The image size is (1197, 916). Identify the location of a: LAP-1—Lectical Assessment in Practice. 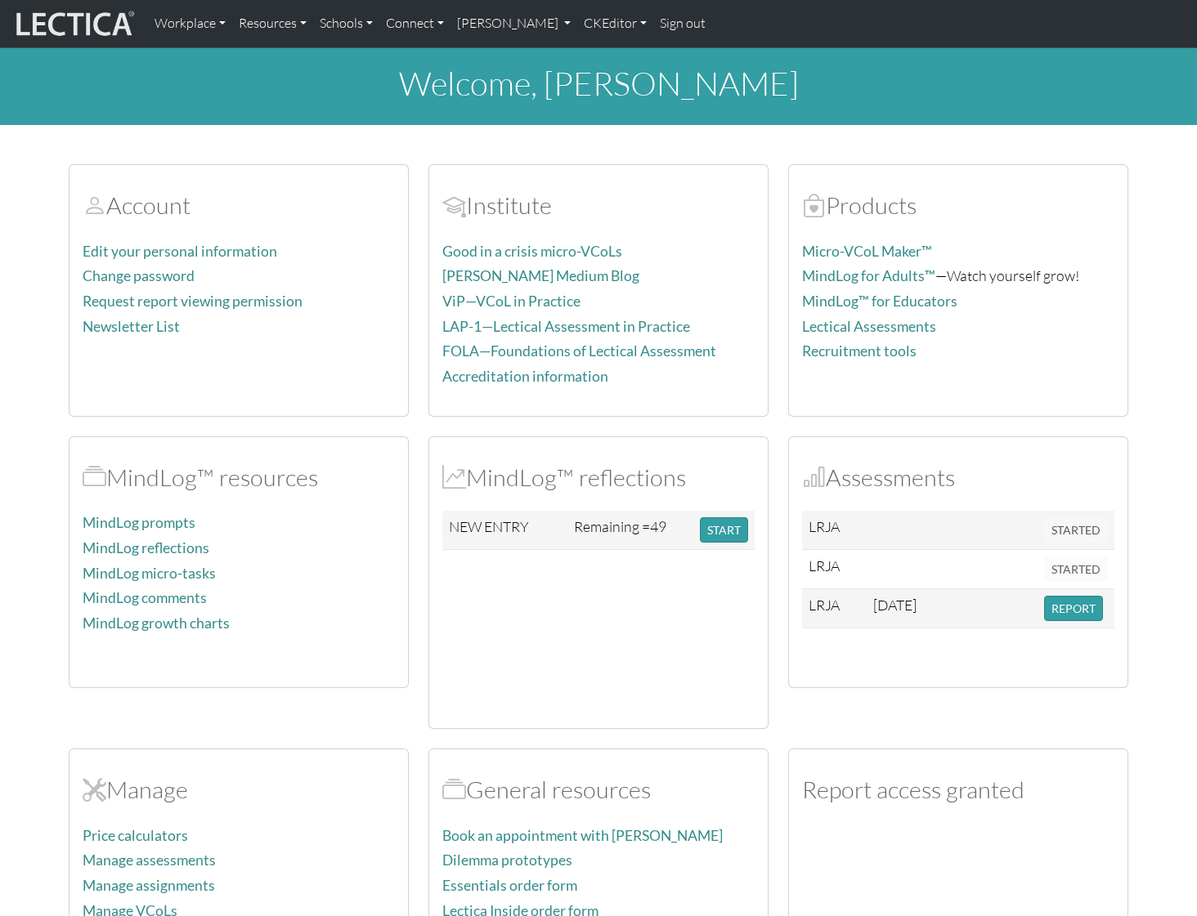
(566, 326).